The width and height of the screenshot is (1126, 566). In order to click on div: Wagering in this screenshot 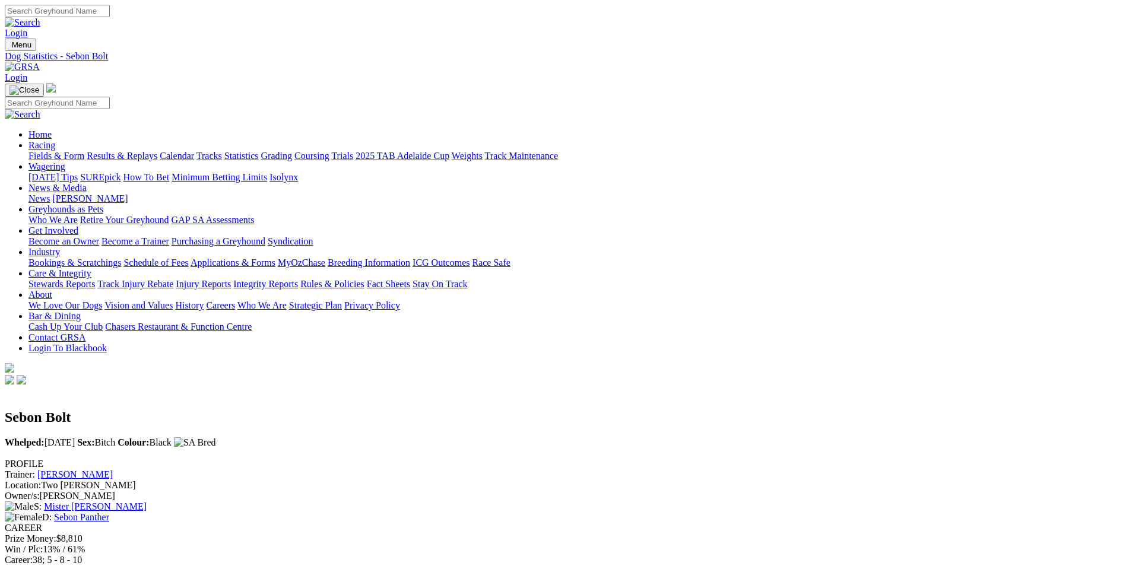, I will do `click(575, 177)`.